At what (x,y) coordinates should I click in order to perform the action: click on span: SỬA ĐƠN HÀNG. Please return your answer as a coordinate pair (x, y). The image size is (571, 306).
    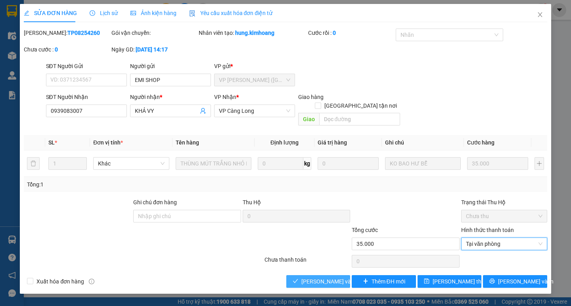
    Looking at the image, I should click on (50, 13).